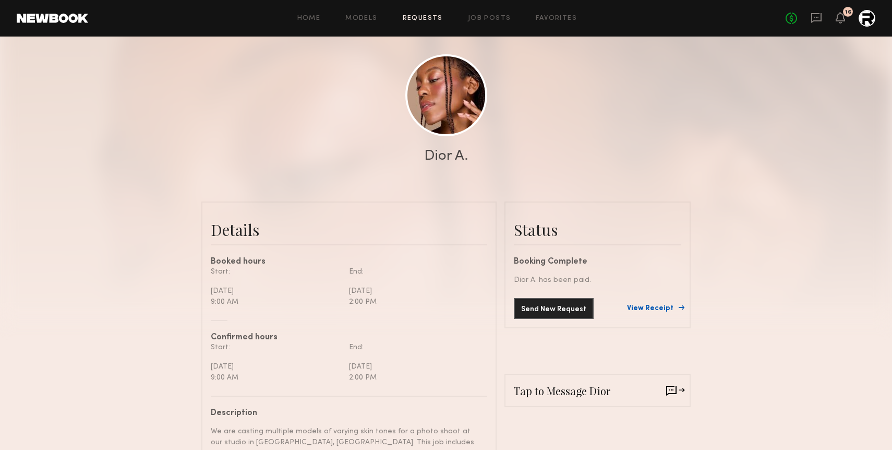 Image resolution: width=892 pixels, height=450 pixels. What do you see at coordinates (554, 308) in the screenshot?
I see `button: Send New Request` at bounding box center [554, 308].